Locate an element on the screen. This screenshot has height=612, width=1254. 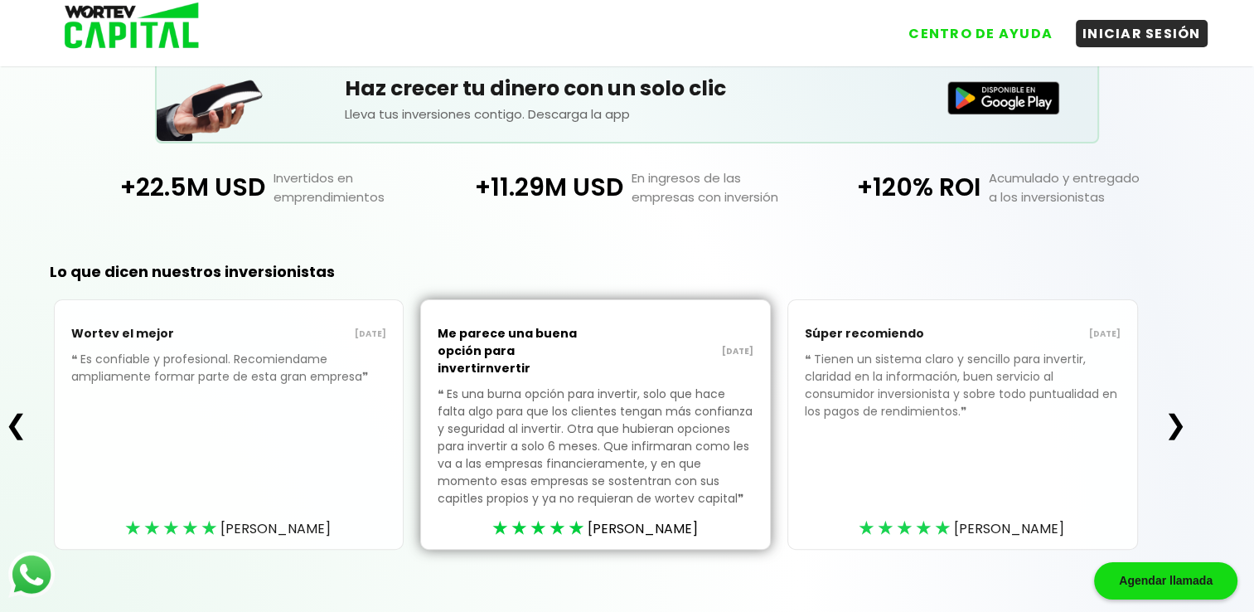
a: CENTRO DE AYUDA is located at coordinates (972, 27).